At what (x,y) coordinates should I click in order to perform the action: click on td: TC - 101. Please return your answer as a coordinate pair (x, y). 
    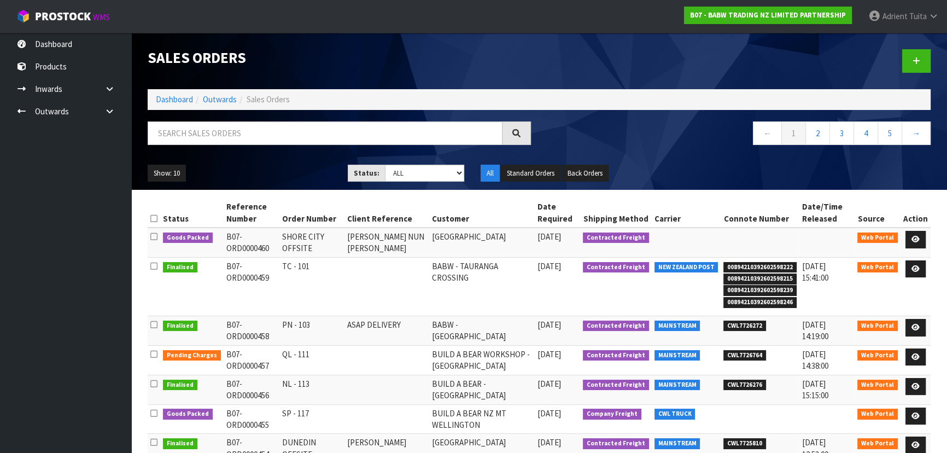
    Looking at the image, I should click on (312, 286).